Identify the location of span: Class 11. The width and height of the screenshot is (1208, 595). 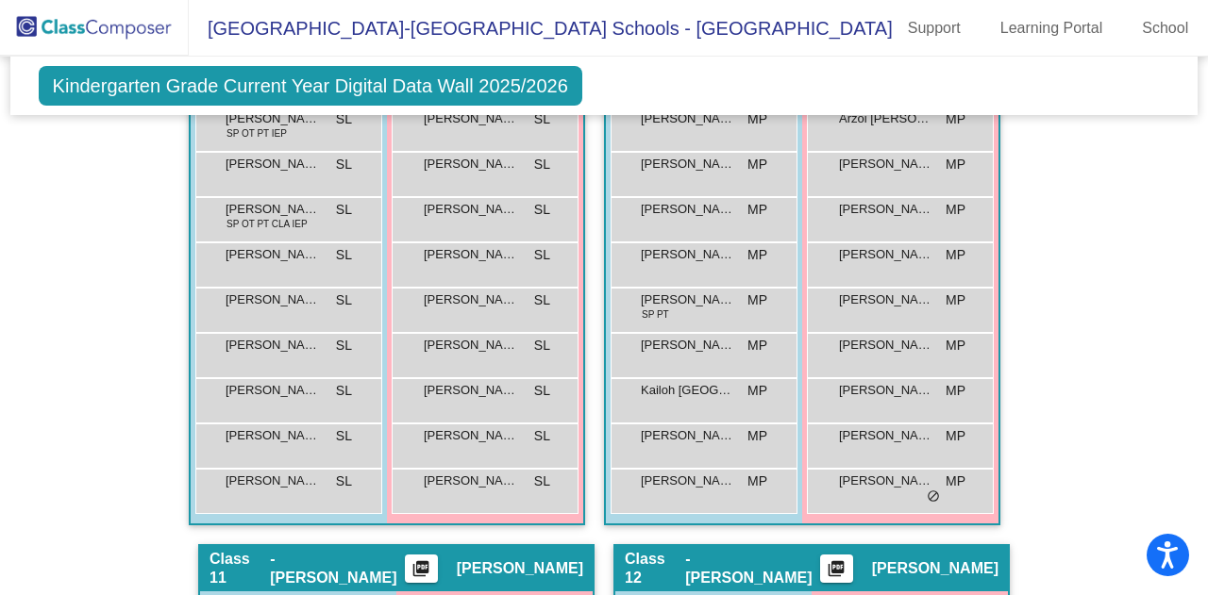
(240, 569).